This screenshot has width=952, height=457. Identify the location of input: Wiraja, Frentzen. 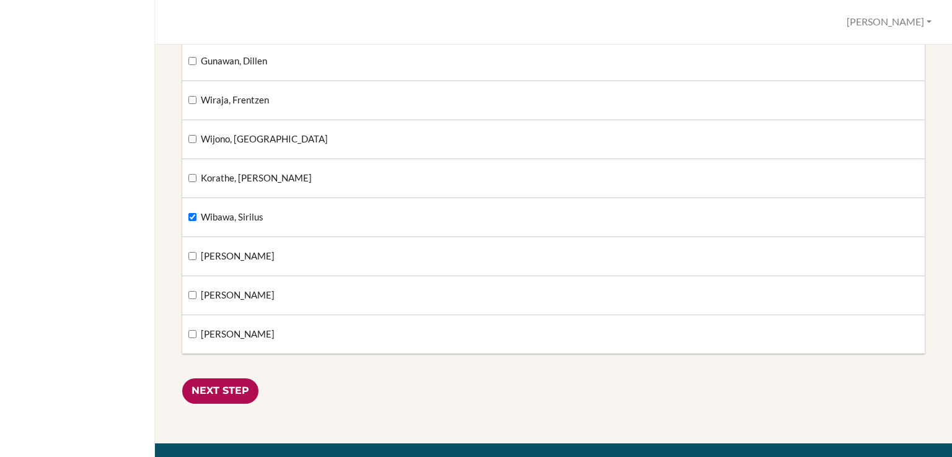
(192, 100).